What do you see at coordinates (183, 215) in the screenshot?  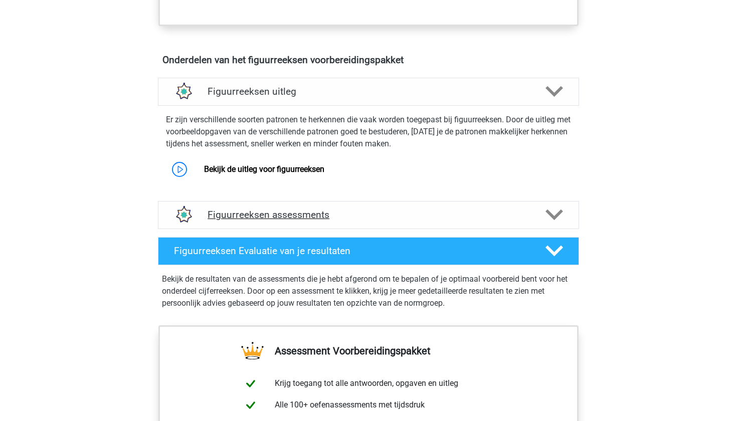 I see `img: figuurreeksen assessments` at bounding box center [183, 215].